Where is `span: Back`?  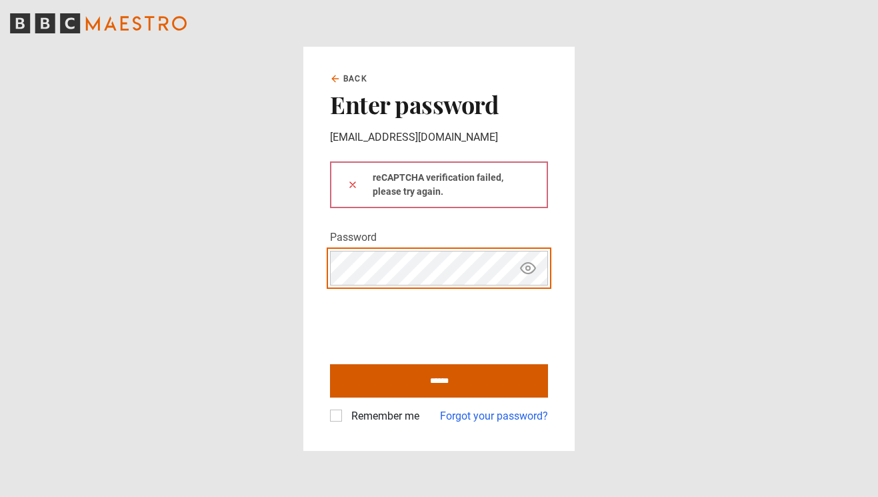
span: Back is located at coordinates (355, 79).